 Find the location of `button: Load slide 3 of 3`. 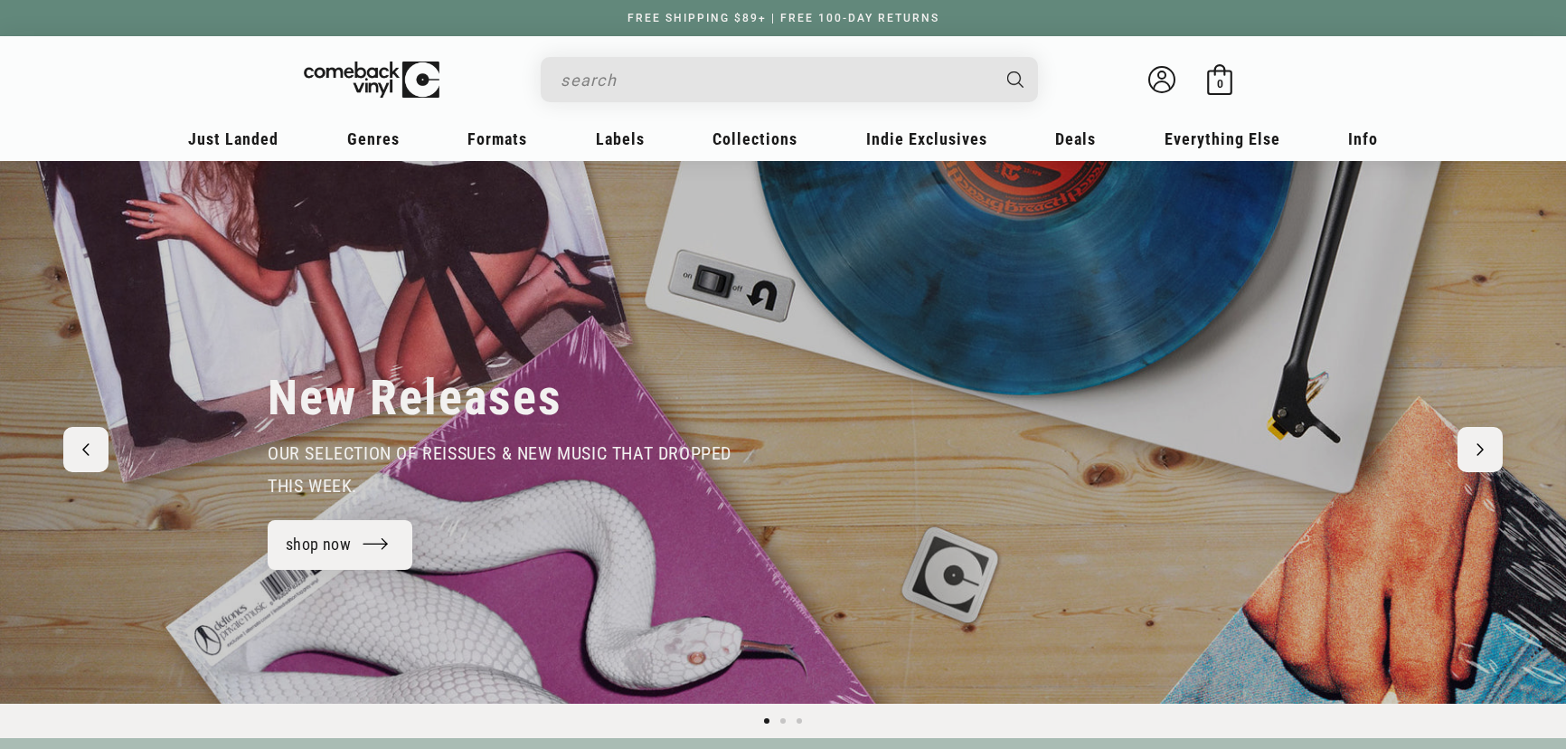

button: Load slide 3 of 3 is located at coordinates (800, 721).